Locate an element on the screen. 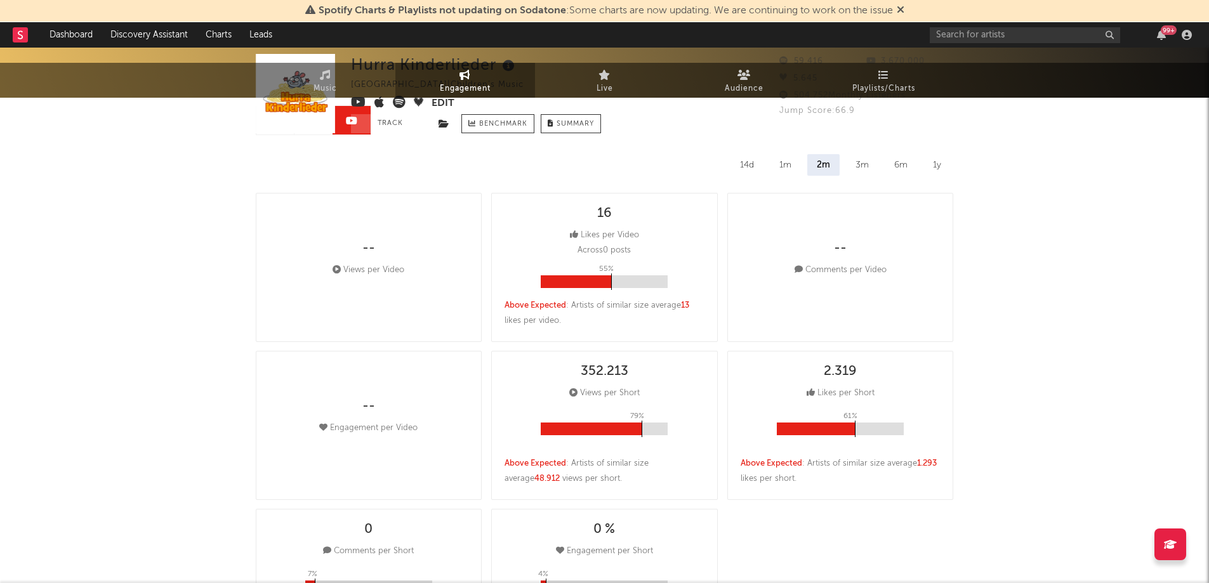  div: : Artists of similar size average likes per short . is located at coordinates (840, 472).